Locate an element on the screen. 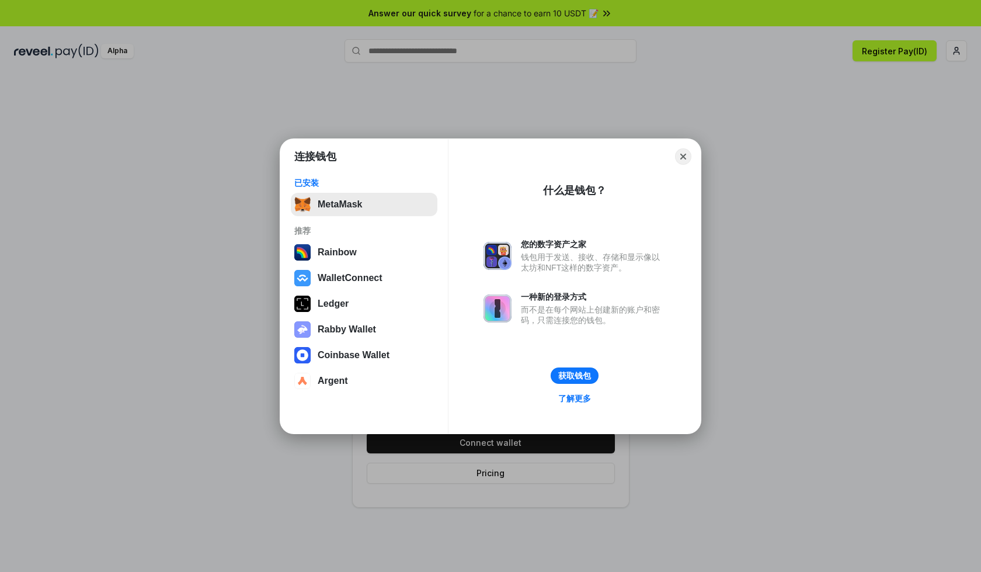 The width and height of the screenshot is (981, 572). div: 了解更多 is located at coordinates (575, 398).